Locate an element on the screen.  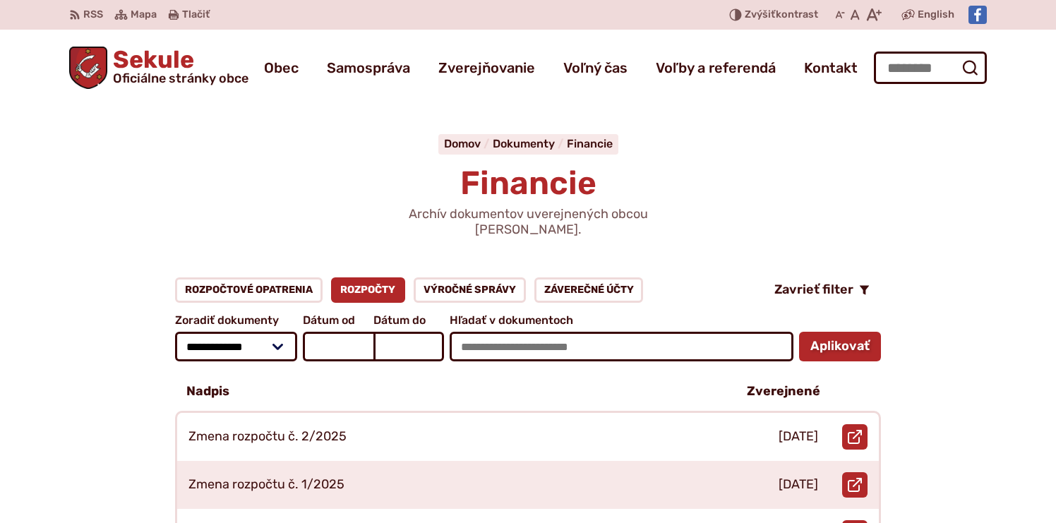
p: Nadpis is located at coordinates (208, 392).